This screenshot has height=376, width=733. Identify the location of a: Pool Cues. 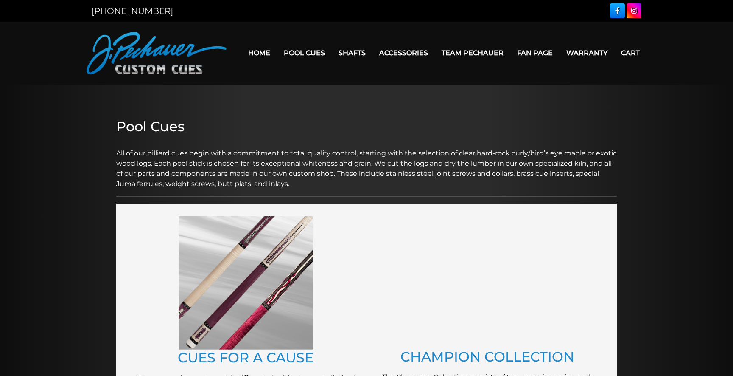
(304, 53).